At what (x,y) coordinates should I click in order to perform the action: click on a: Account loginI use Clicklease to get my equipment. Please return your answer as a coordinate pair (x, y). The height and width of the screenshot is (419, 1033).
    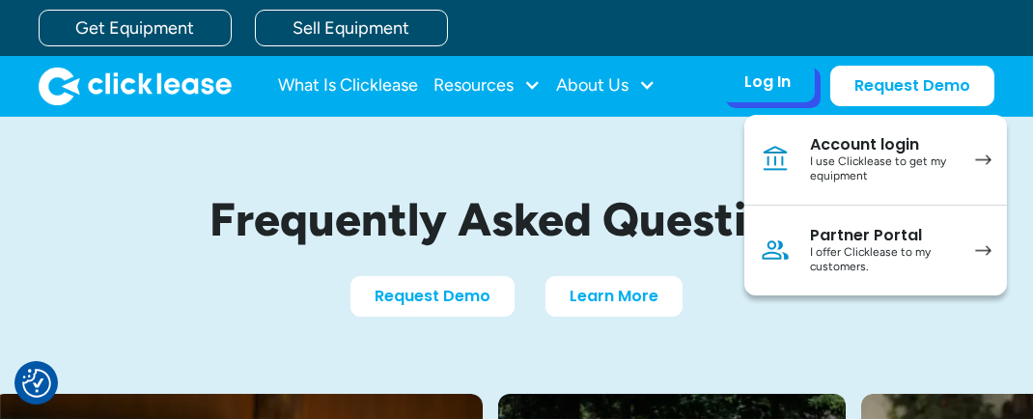
    Looking at the image, I should click on (876, 160).